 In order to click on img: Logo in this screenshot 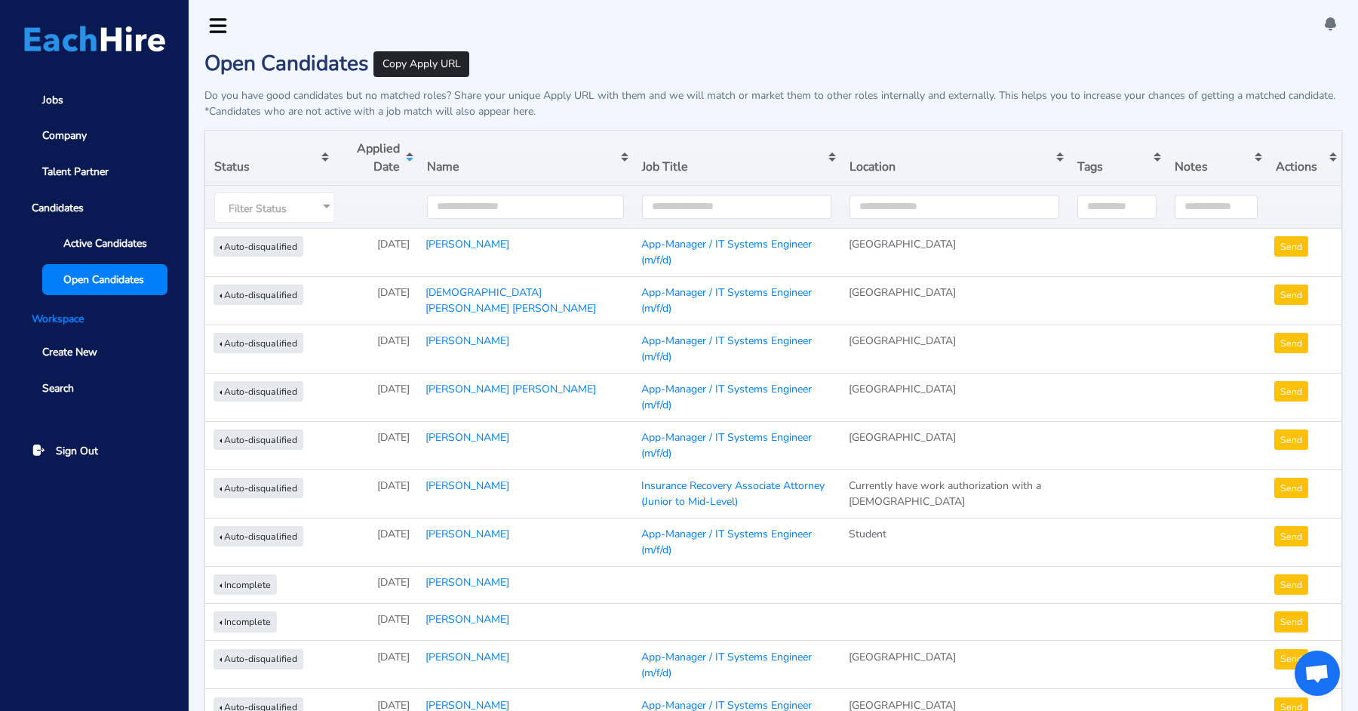, I will do `click(94, 38)`.